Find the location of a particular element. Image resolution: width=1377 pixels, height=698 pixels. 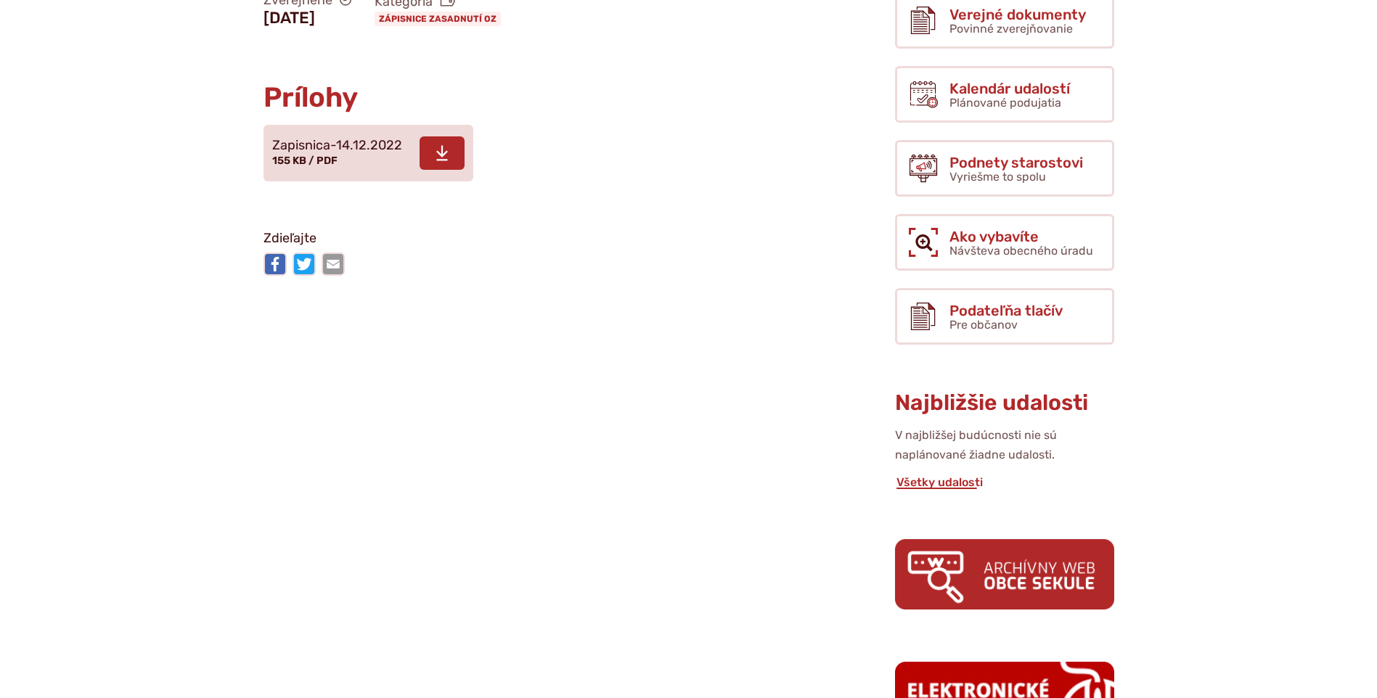

span: Povinné zverejňovanie is located at coordinates (1011, 28).